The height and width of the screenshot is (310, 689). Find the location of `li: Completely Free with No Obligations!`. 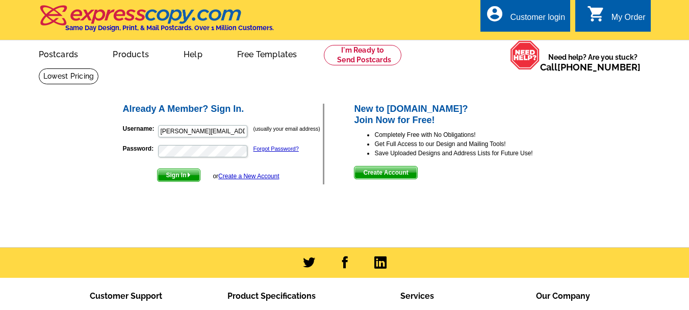

li: Completely Free with No Obligations! is located at coordinates (471, 135).